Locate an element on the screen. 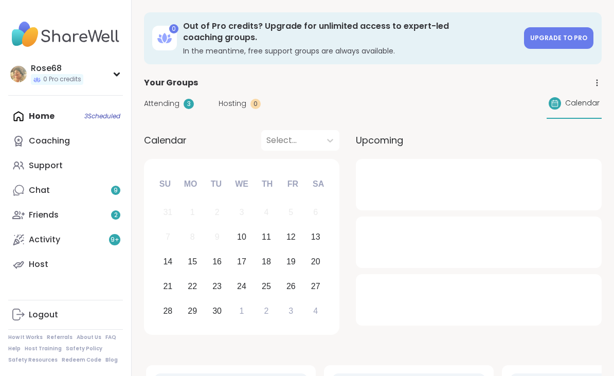 The height and width of the screenshot is (376, 614). span: Your Groups is located at coordinates (171, 83).